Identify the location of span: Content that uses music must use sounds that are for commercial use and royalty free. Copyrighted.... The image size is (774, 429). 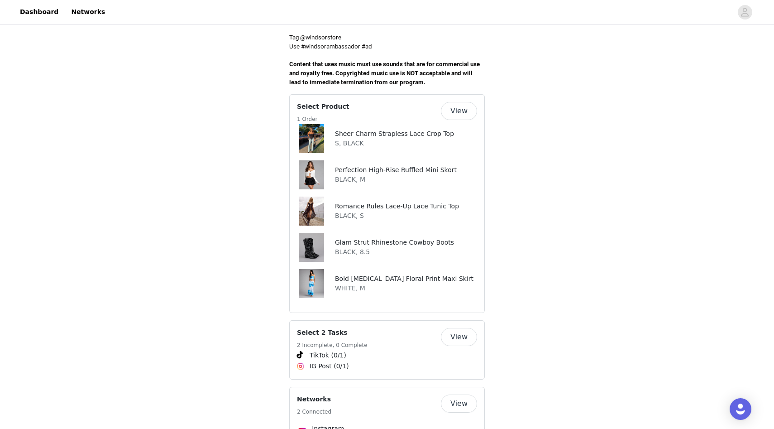
(385, 73).